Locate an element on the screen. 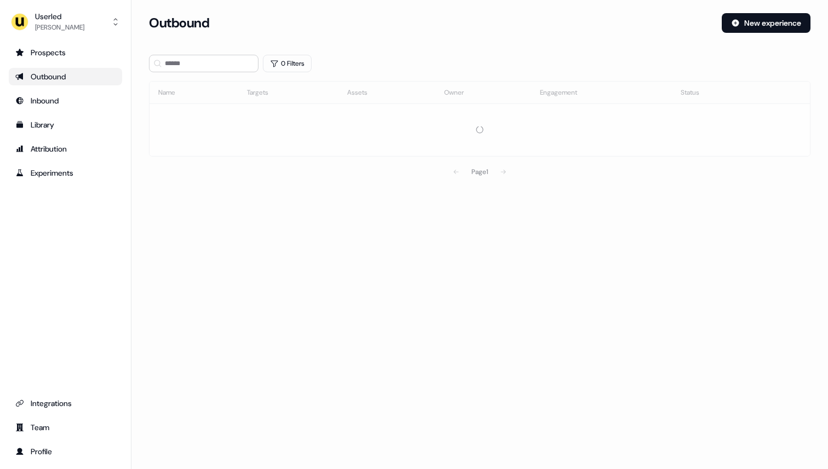 This screenshot has height=469, width=828. a: Go to experiments is located at coordinates (65, 173).